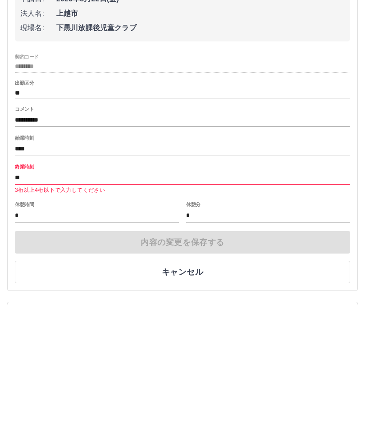  I want to click on span: 法人名:, so click(38, 150).